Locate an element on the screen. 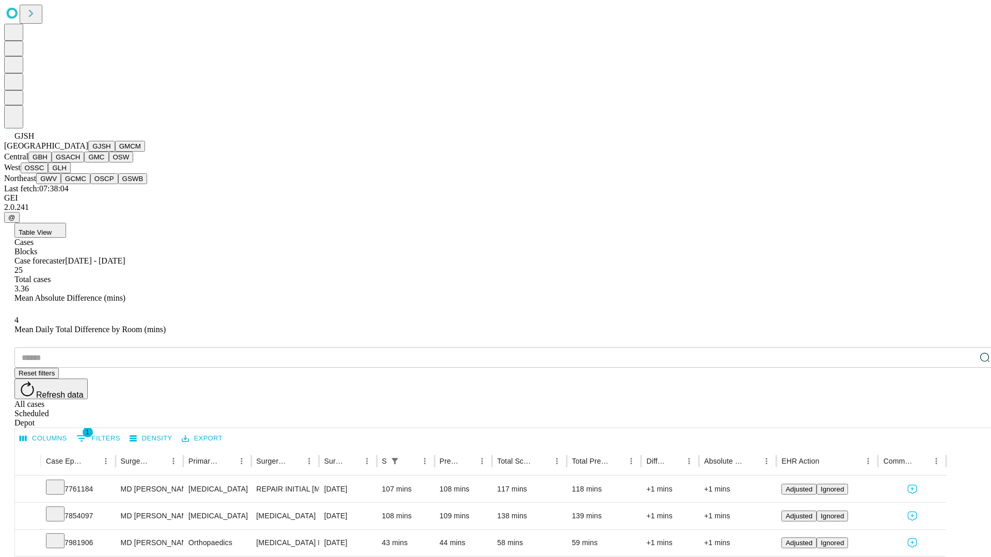  div: 118 mins is located at coordinates (604, 489).